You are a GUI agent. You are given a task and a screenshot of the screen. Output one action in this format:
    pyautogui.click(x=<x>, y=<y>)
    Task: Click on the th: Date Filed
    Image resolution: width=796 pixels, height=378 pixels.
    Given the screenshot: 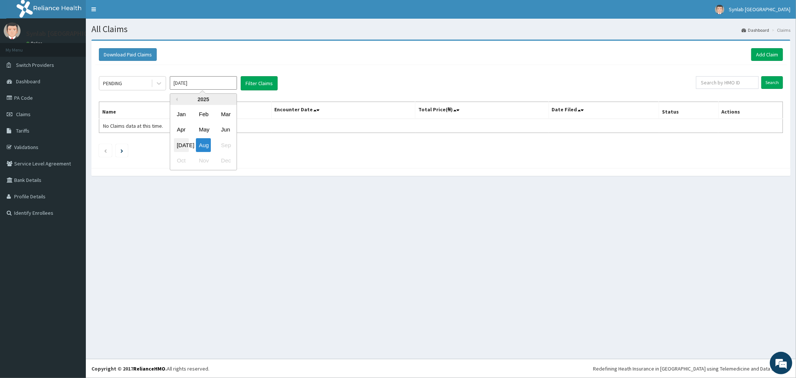 What is the action you would take?
    pyautogui.click(x=604, y=110)
    